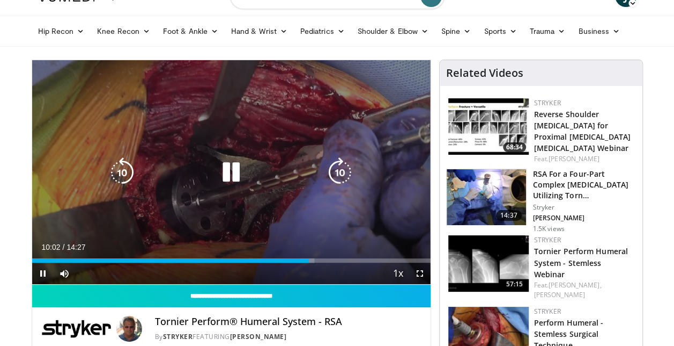 The width and height of the screenshot is (674, 346). What do you see at coordinates (43, 273) in the screenshot?
I see `button: Pause` at bounding box center [43, 273].